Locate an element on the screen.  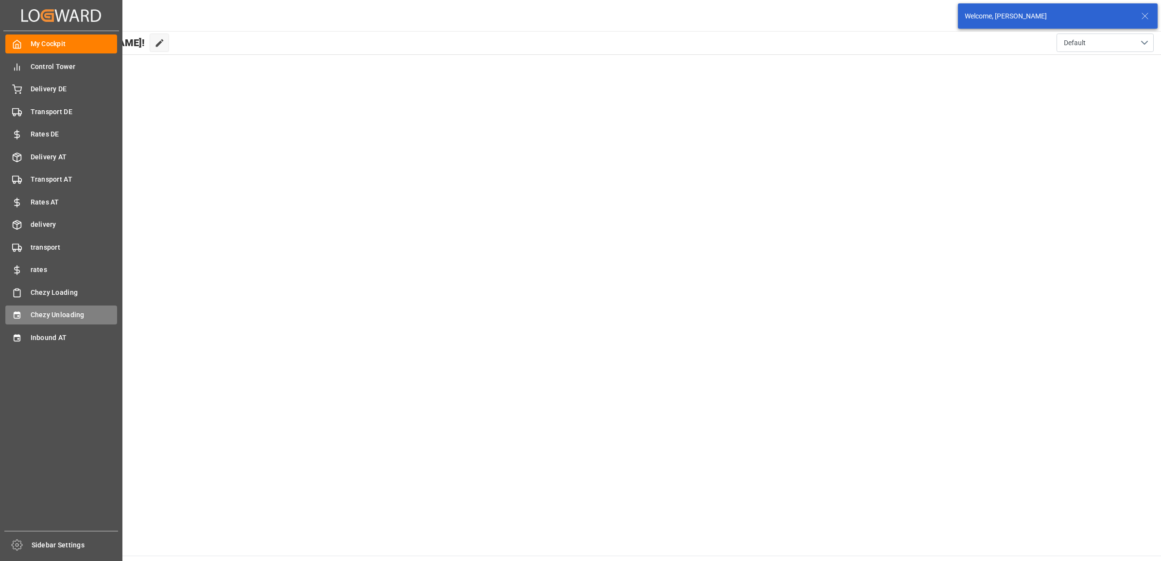
span: Chezy Loading is located at coordinates (74, 292).